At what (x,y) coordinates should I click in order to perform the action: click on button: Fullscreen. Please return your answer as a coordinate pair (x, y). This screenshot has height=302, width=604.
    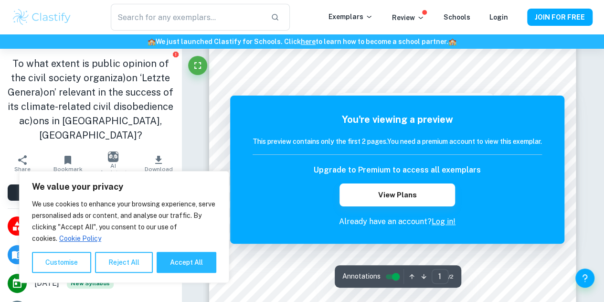
    Looking at the image, I should click on (198, 65).